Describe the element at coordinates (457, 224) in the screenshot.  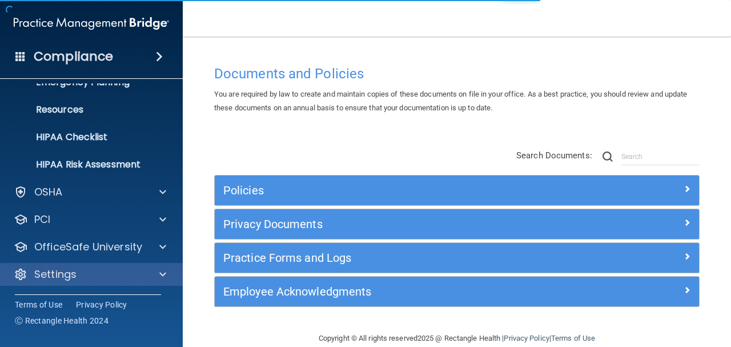
I see `a: Privacy Documents` at that location.